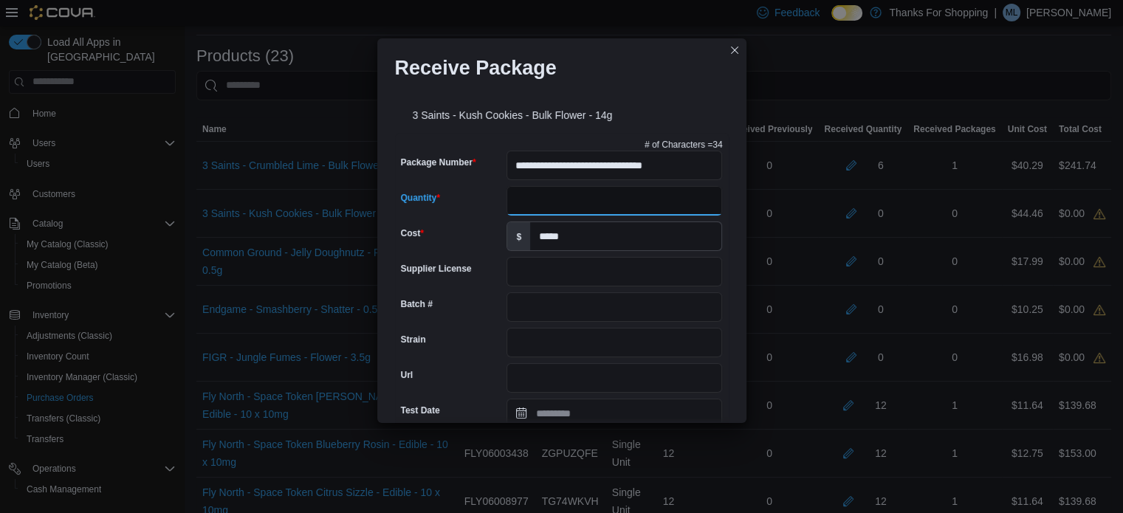 Image resolution: width=1123 pixels, height=513 pixels. I want to click on p: # of Characters = 34, so click(684, 145).